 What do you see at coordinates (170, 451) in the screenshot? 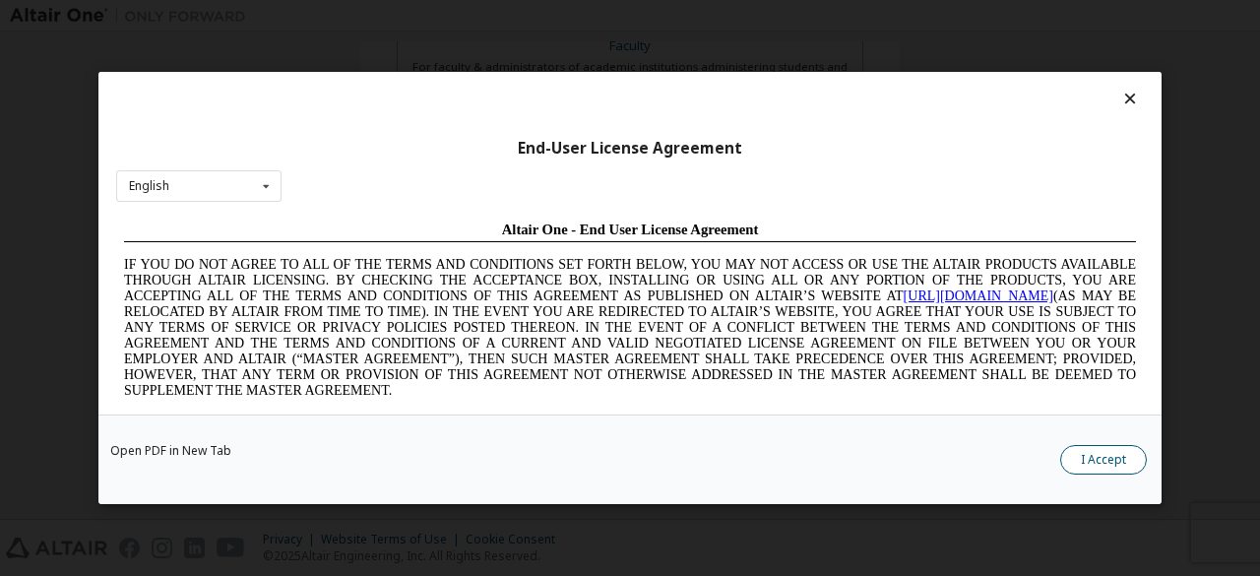
I see `a: Open PDF in New Tab` at bounding box center [170, 451].